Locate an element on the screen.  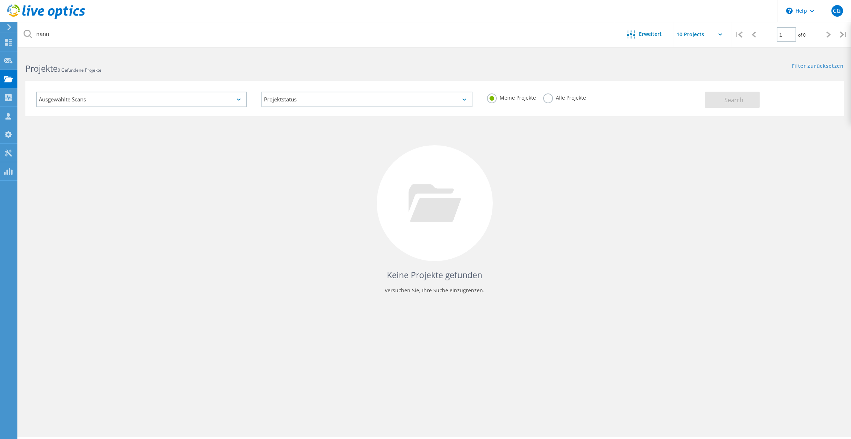
span: CG is located at coordinates (836, 11).